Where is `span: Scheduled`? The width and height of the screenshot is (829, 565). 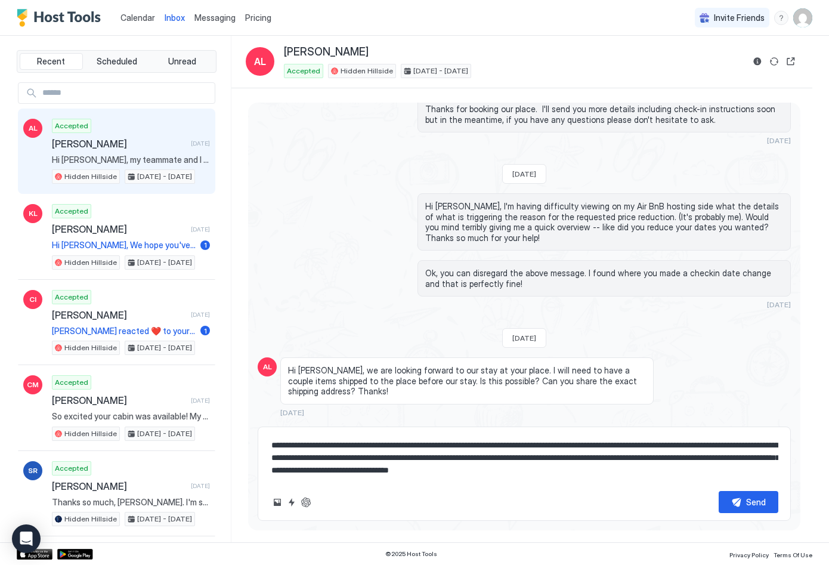 span: Scheduled is located at coordinates (117, 61).